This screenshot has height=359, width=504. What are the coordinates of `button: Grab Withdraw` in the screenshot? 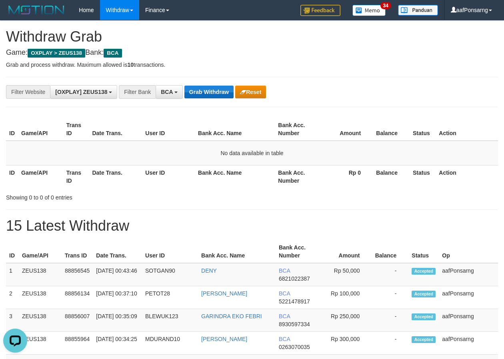 It's located at (209, 92).